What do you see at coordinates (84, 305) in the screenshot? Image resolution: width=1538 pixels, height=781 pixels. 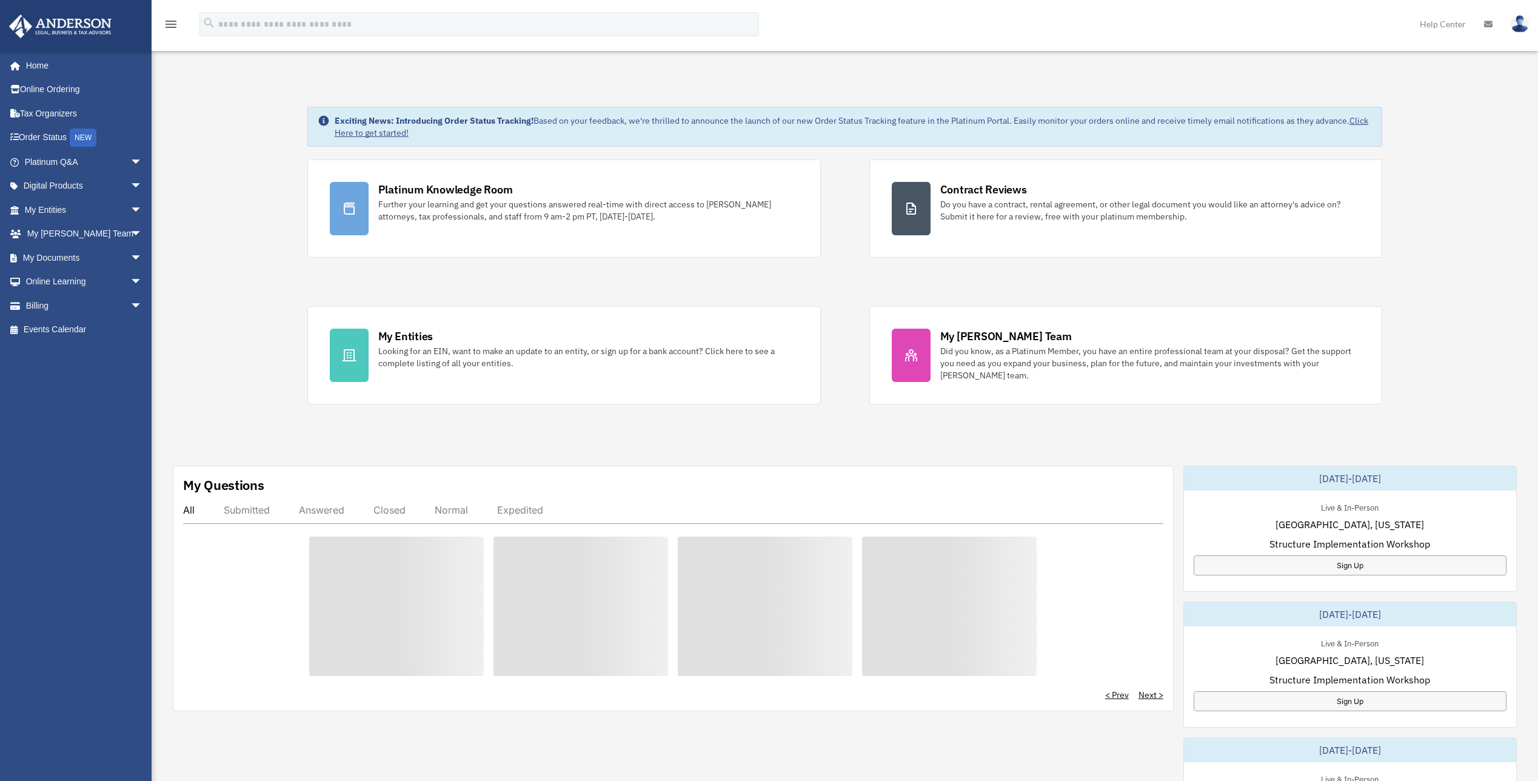 I see `a: Billingarrow_drop_down` at bounding box center [84, 305].